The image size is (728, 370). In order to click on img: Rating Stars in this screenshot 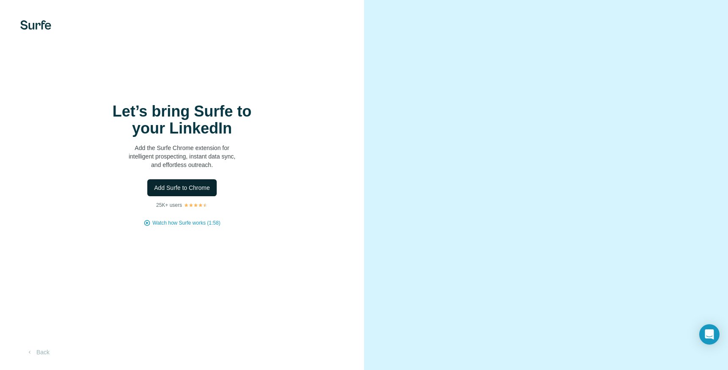, I will do `click(196, 205)`.